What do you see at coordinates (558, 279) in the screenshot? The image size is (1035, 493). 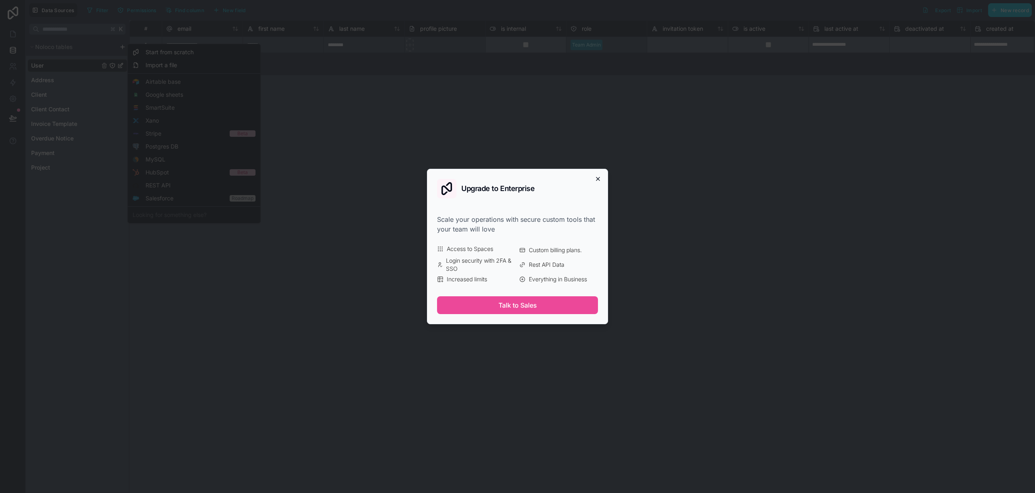 I see `span: Everything in Business` at bounding box center [558, 279].